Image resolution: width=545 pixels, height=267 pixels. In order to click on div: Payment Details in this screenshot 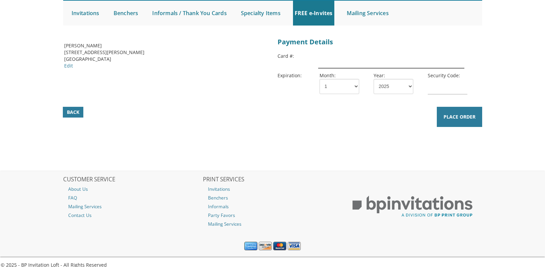, I will do `click(379, 42)`.